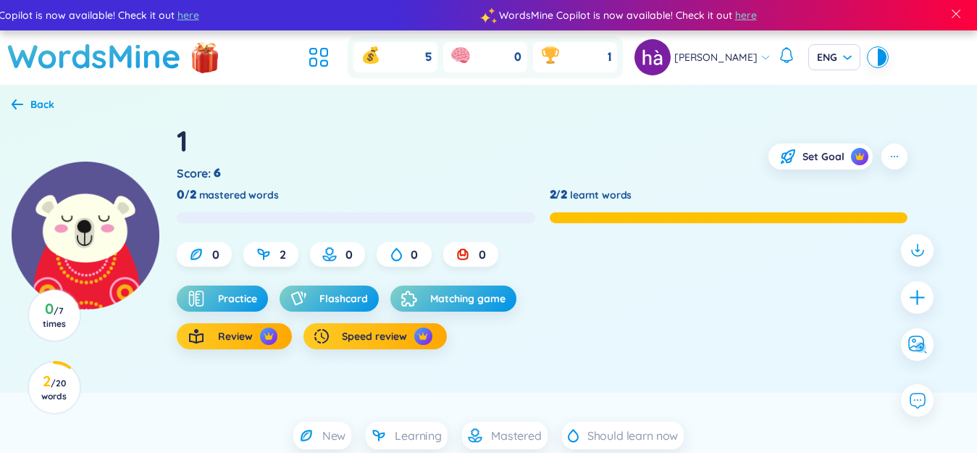 This screenshot has height=453, width=977. What do you see at coordinates (200, 173) in the screenshot?
I see `div: Score :` at bounding box center [200, 173].